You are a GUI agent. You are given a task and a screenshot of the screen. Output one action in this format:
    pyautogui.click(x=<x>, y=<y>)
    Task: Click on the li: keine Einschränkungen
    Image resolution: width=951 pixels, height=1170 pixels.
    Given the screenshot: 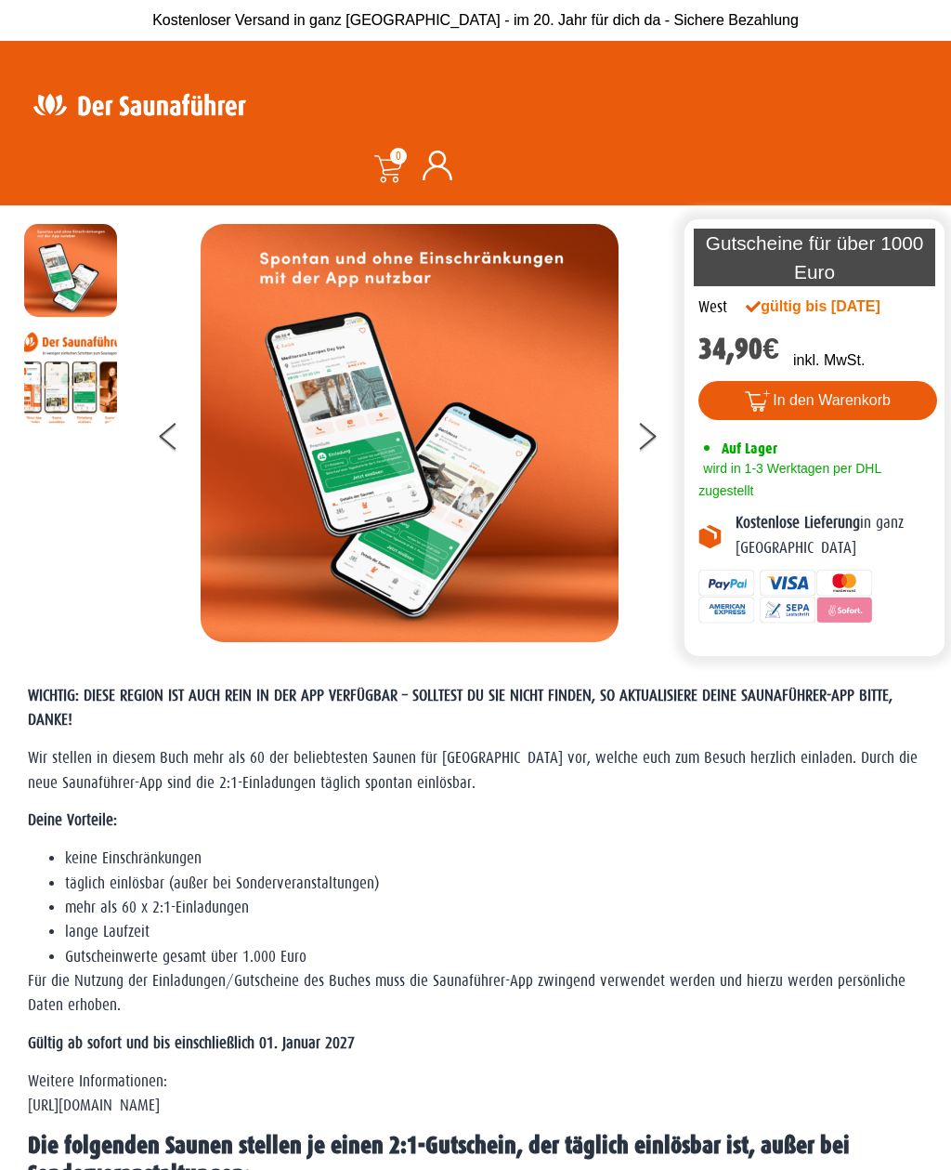 What is the action you would take?
    pyautogui.click(x=494, y=858)
    